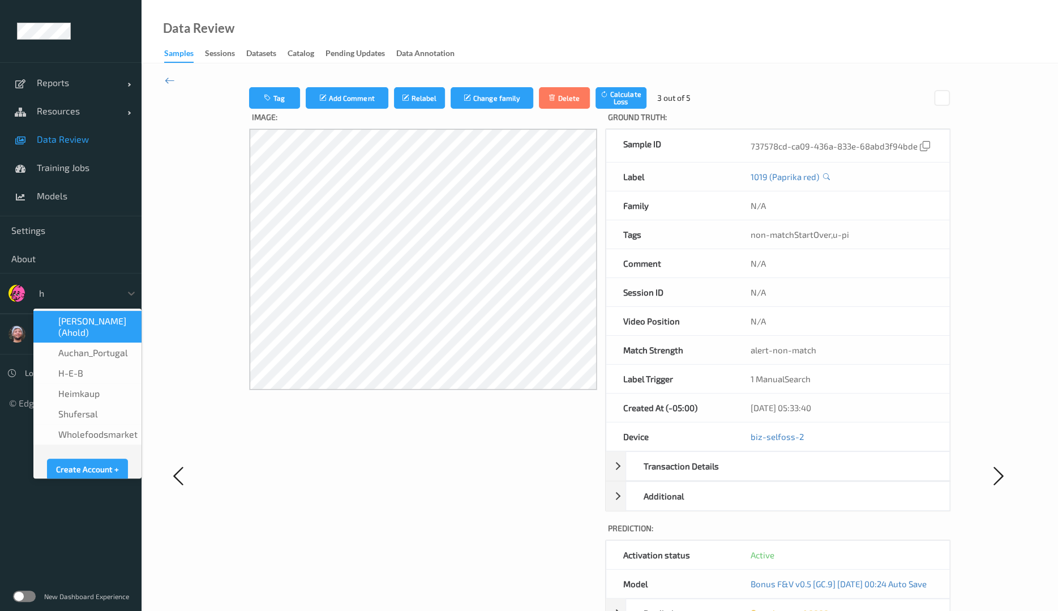 The image size is (1058, 611). Describe the element at coordinates (670, 206) in the screenshot. I see `div: Family` at that location.